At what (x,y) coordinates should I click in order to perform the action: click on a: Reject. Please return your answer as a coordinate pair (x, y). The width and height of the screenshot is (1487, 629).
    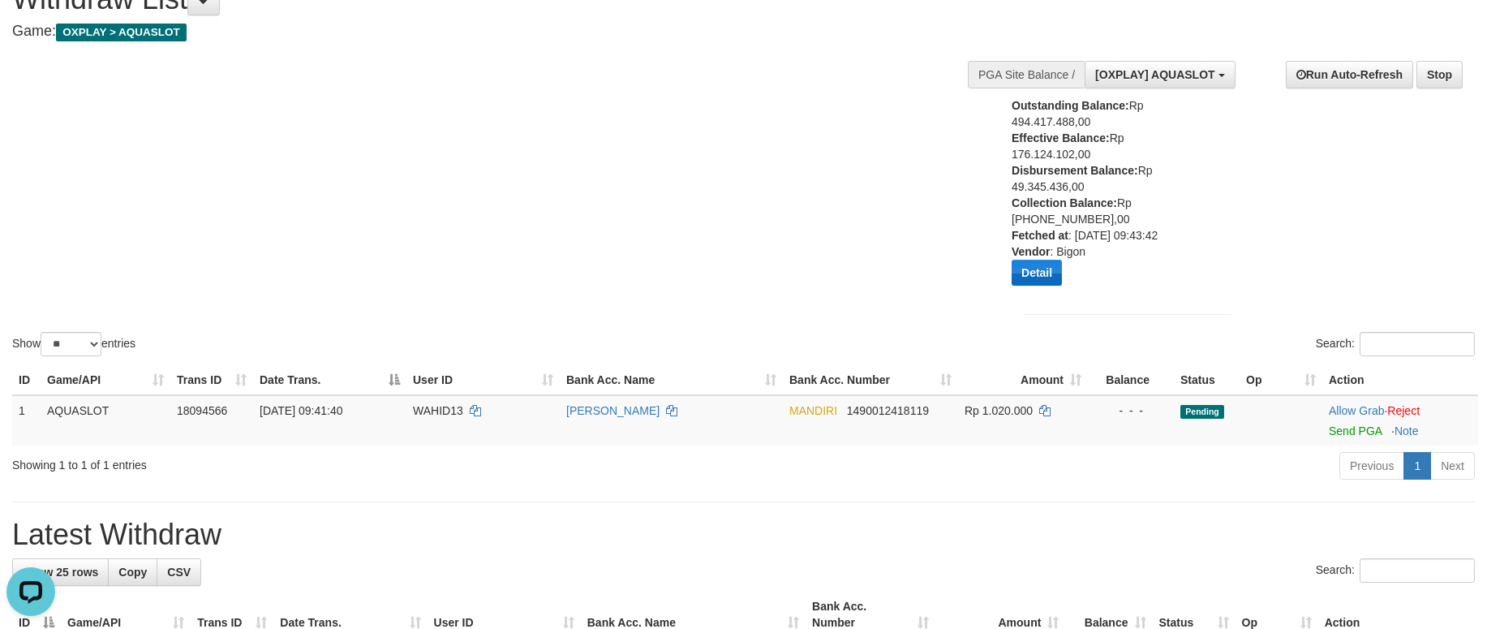
    Looking at the image, I should click on (1403, 410).